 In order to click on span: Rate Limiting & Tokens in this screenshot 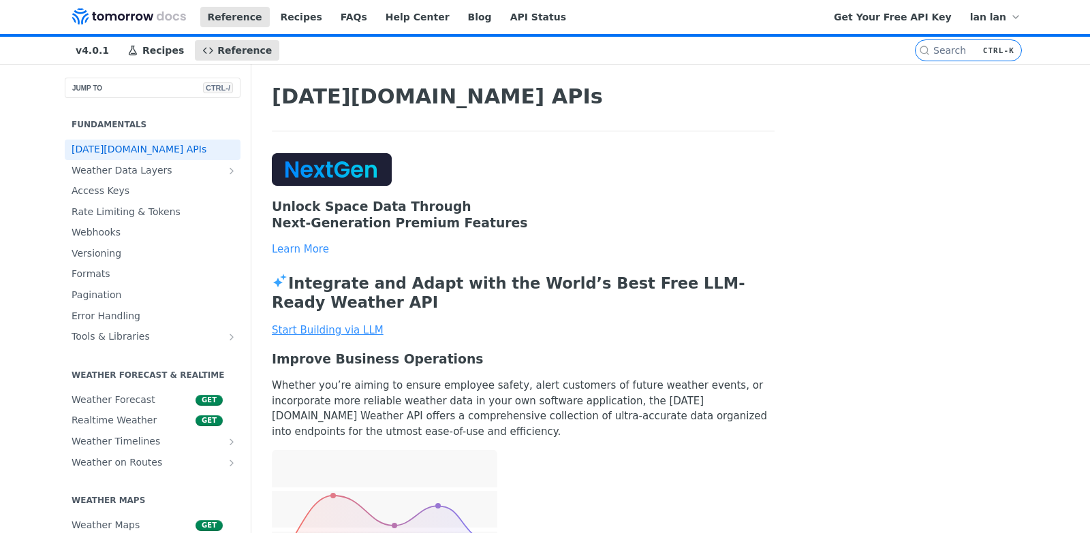, I will do `click(154, 213)`.